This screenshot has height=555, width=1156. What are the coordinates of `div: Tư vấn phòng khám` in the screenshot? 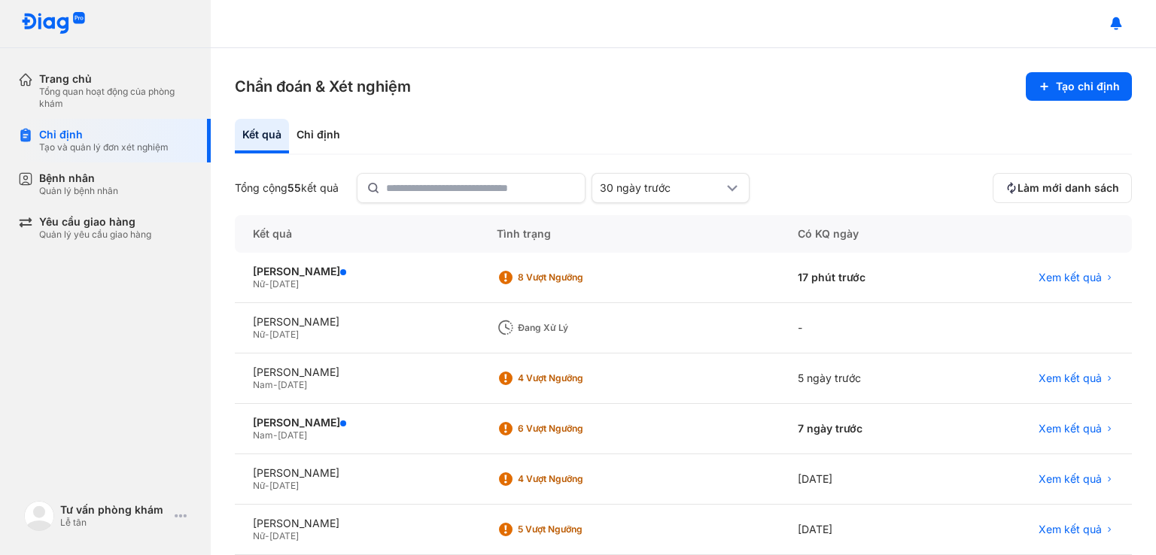 It's located at (114, 510).